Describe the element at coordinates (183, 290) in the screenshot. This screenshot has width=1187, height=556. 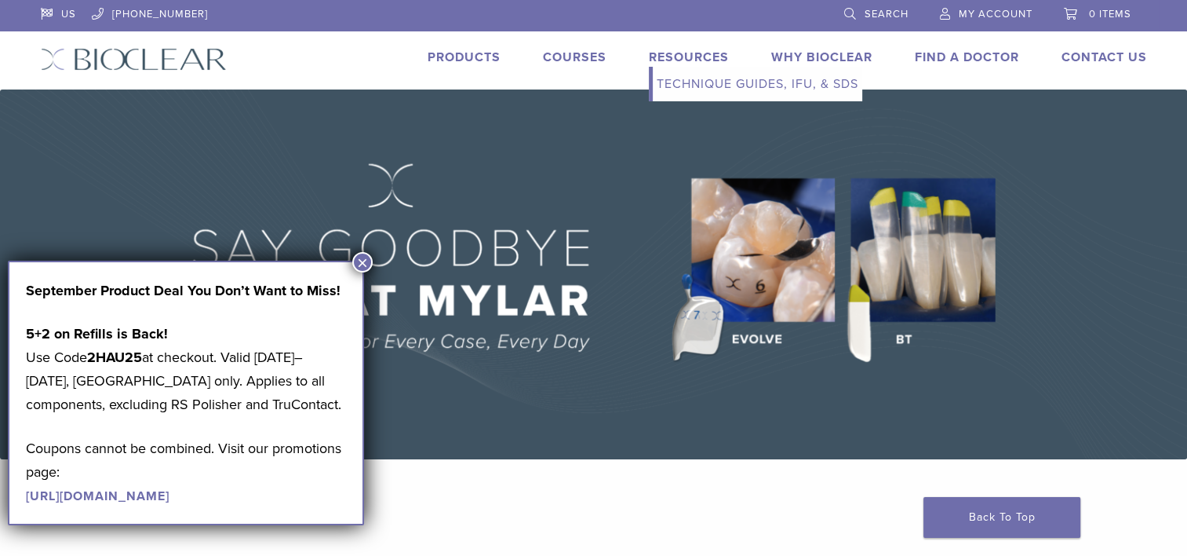
I see `strong: September Product Deal You Don’t Want to Miss!` at that location.